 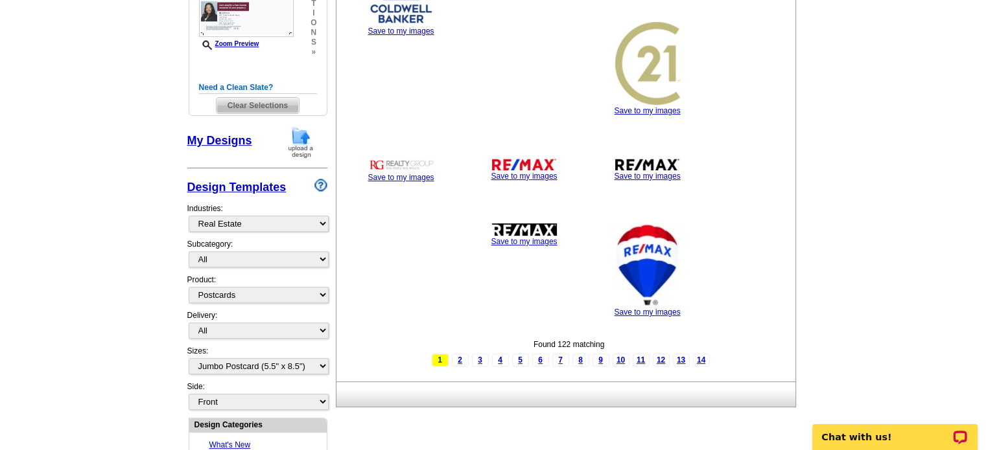 I want to click on a: 9, so click(x=601, y=360).